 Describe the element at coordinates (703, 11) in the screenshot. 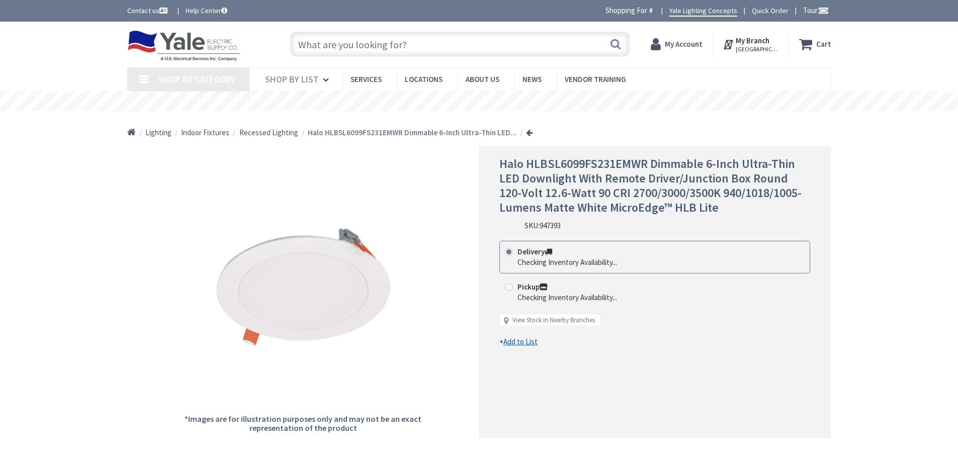

I see `a: Yale Lighting Concepts` at that location.